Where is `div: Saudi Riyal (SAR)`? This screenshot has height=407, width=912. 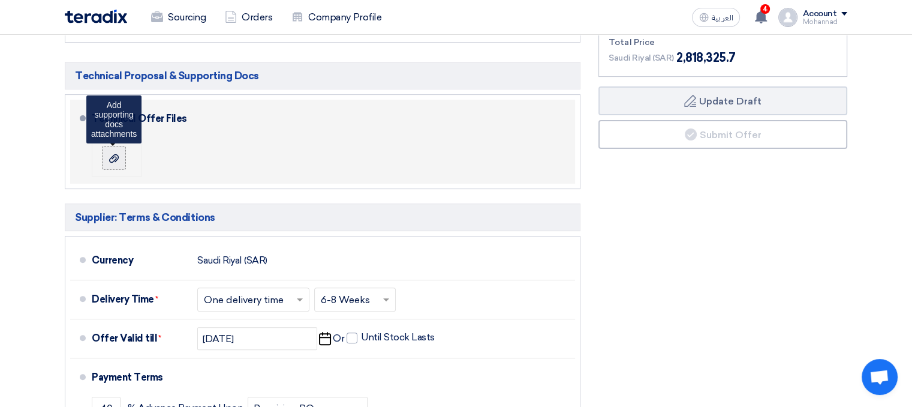 div: Saudi Riyal (SAR) is located at coordinates (232, 260).